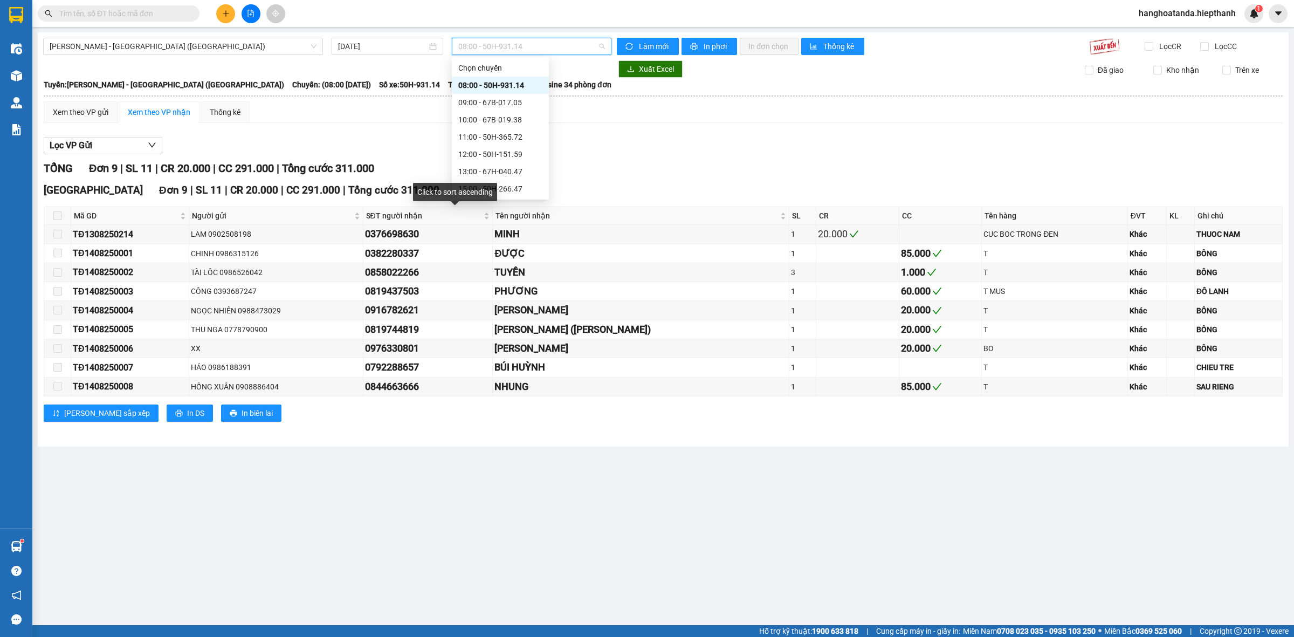  Describe the element at coordinates (130, 310) in the screenshot. I see `td: TĐ1408250004` at that location.